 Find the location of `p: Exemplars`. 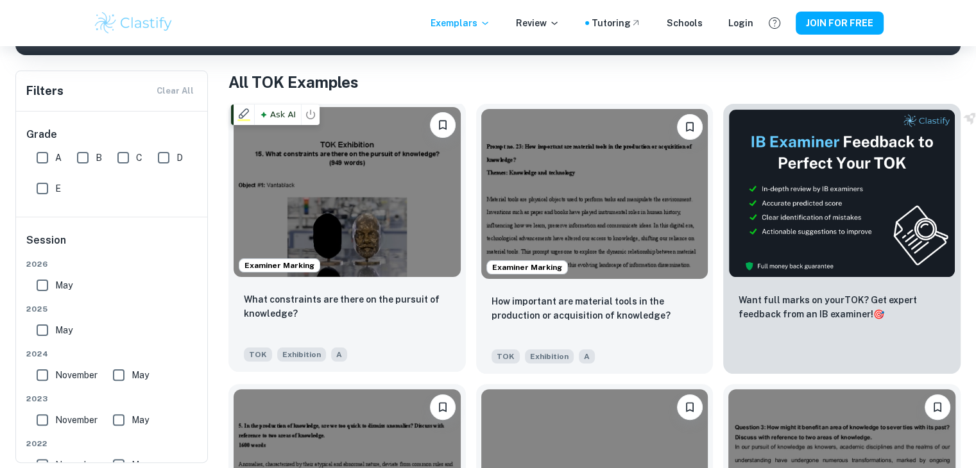

p: Exemplars is located at coordinates (460, 23).